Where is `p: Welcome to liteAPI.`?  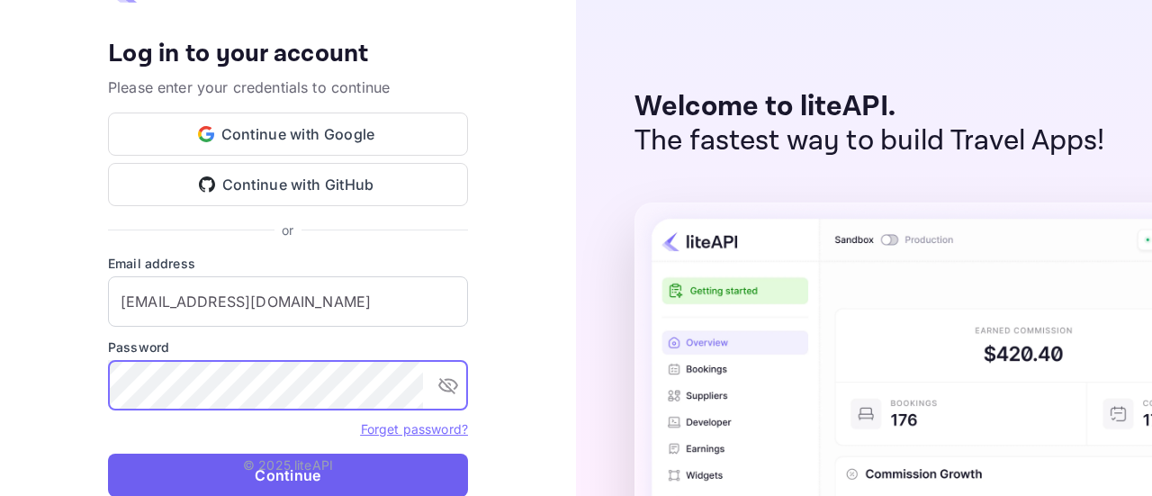 p: Welcome to liteAPI. is located at coordinates (870, 107).